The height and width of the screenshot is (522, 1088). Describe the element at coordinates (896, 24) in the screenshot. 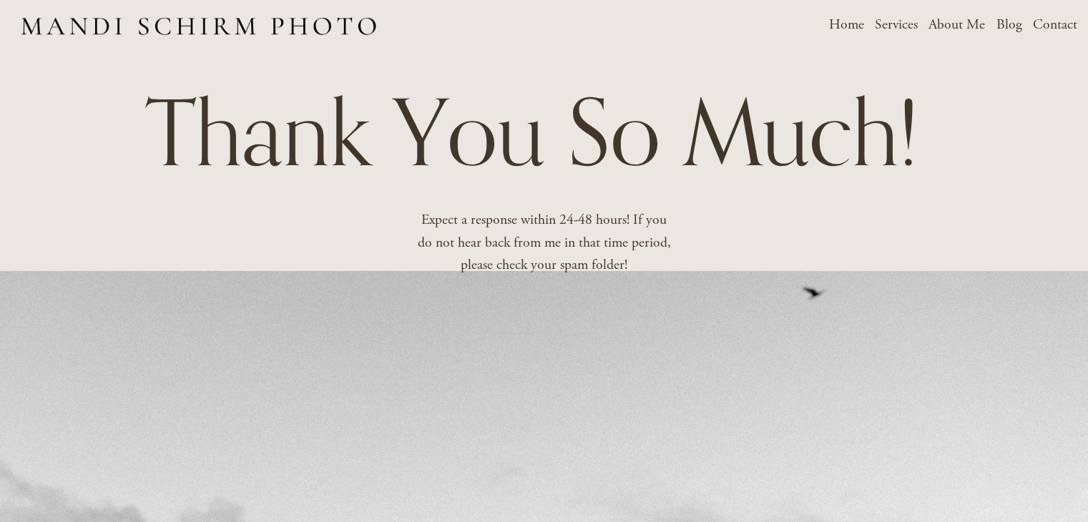

I see `span: Services` at that location.